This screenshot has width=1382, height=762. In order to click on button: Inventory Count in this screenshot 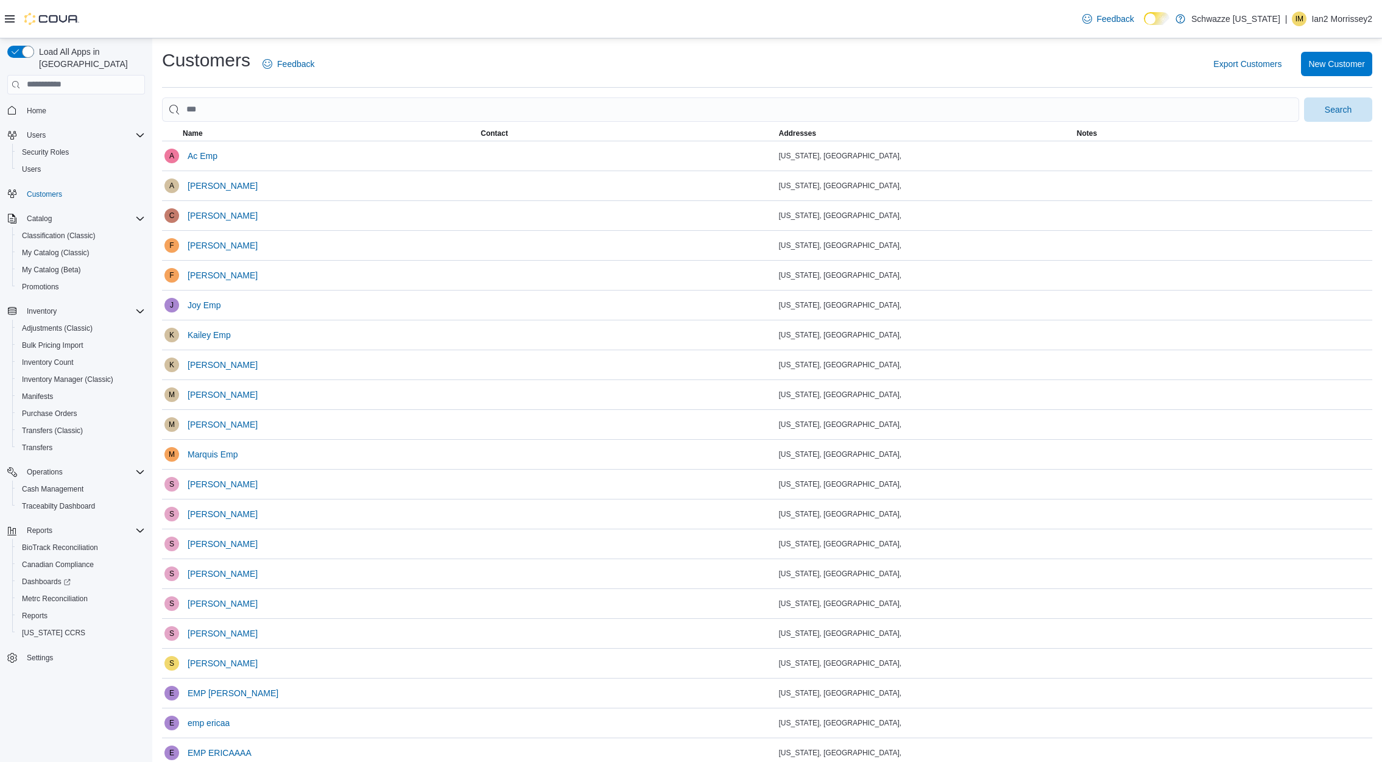, I will do `click(81, 362)`.